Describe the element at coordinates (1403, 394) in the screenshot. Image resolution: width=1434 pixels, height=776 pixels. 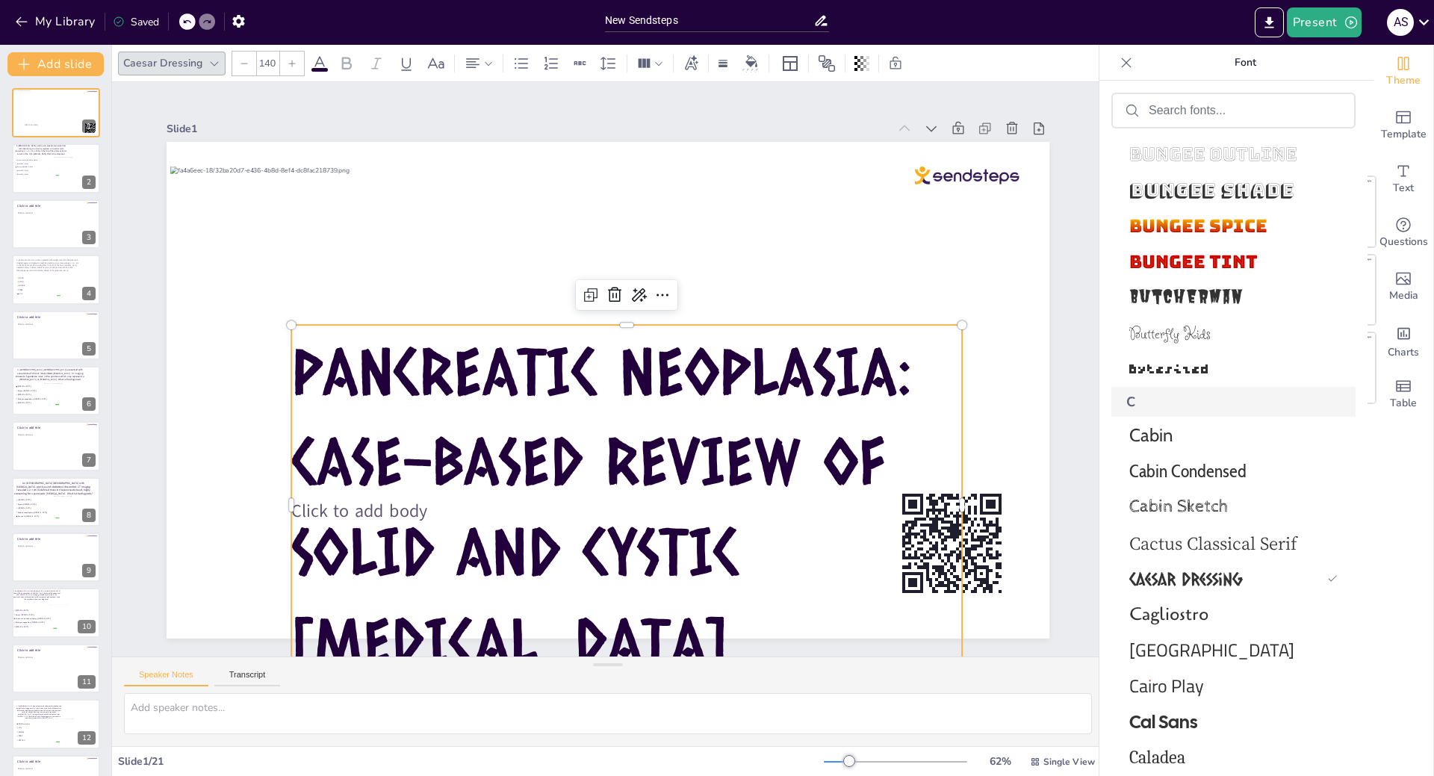
I see `div: Add a table` at that location.